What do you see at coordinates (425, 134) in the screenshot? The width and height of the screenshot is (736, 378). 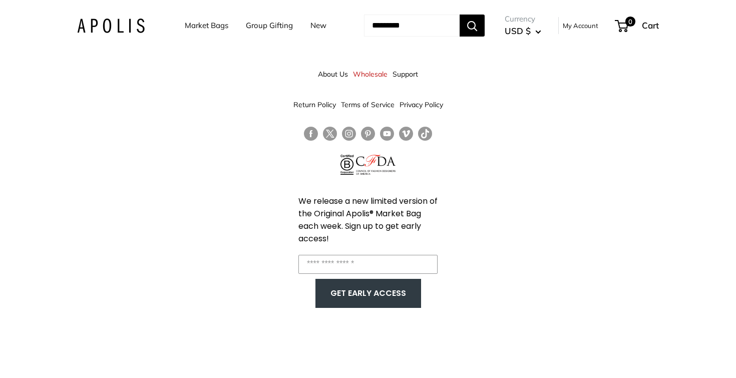 I see `a: Follow us on Tumblr` at bounding box center [425, 134].